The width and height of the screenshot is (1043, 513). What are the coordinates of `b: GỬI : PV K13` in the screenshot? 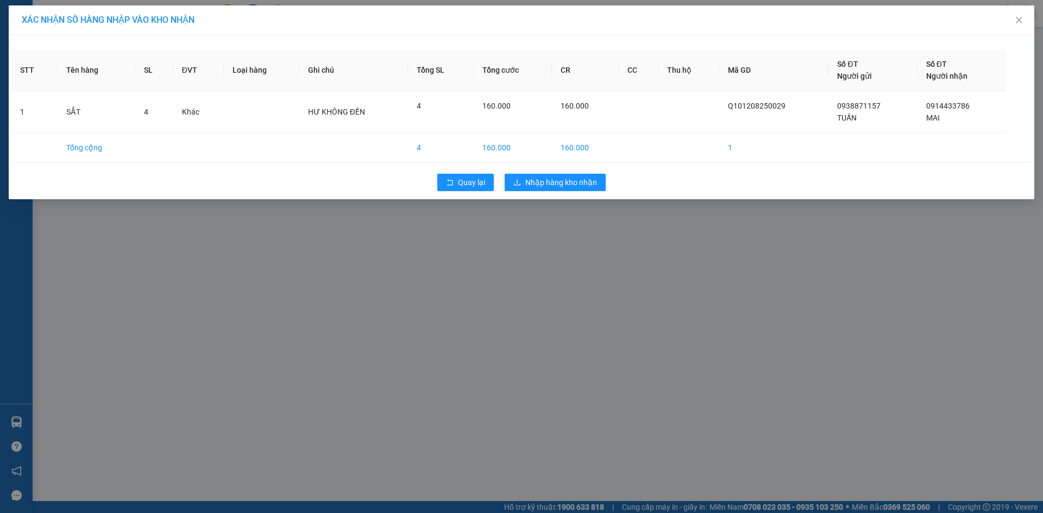 It's located at (56, 87).